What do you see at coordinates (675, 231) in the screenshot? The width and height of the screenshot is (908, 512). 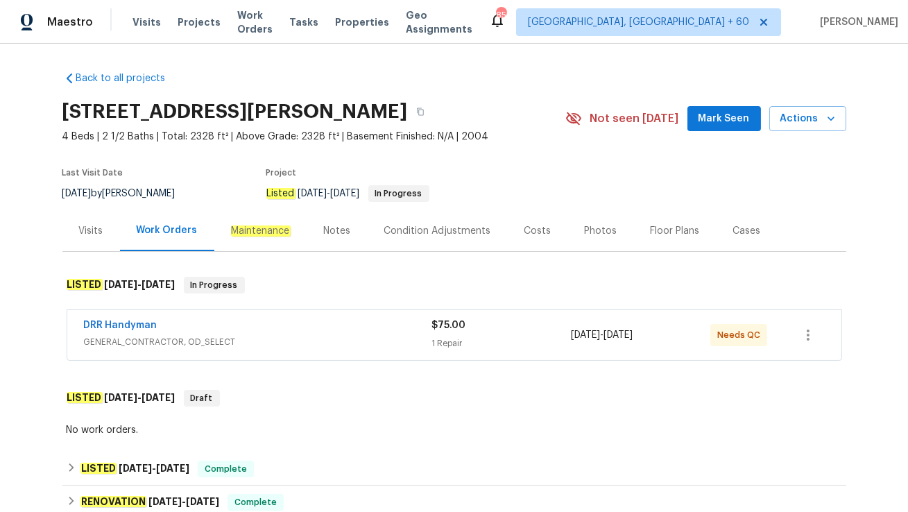 I see `div: Floor Plans` at bounding box center [675, 231].